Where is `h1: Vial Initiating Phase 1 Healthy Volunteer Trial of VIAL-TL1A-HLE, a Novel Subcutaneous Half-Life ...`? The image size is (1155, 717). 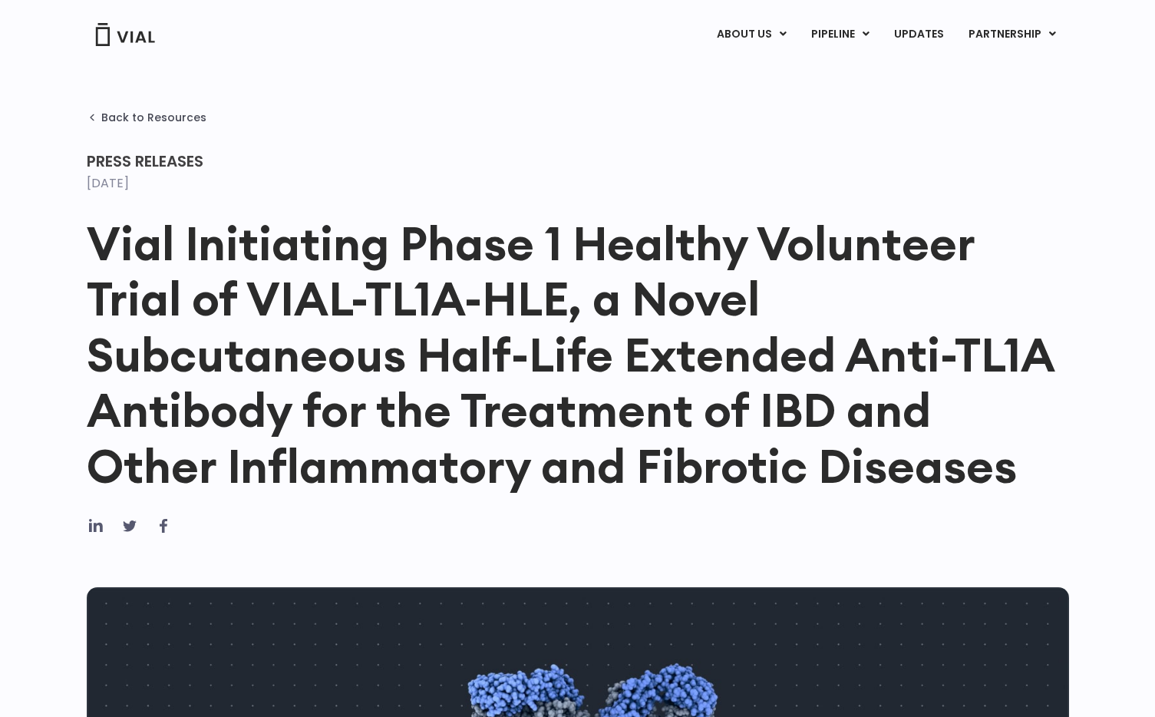
h1: Vial Initiating Phase 1 Healthy Volunteer Trial of VIAL-TL1A-HLE, a Novel Subcutaneous Half-Life ... is located at coordinates (578, 355).